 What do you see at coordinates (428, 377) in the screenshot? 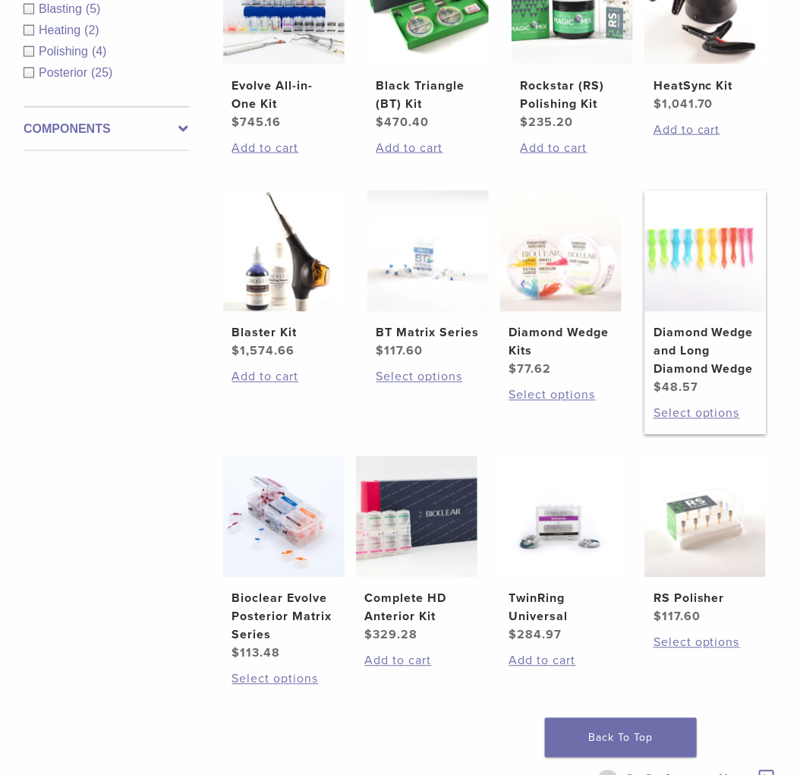
I see `a: Select options for “BT Matrix Series”` at bounding box center [428, 377].